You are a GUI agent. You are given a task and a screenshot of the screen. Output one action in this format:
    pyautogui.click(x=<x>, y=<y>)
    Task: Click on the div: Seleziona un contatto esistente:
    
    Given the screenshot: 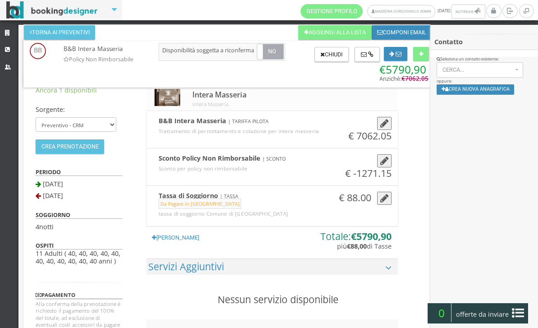 What is the action you would take?
    pyautogui.click(x=485, y=59)
    